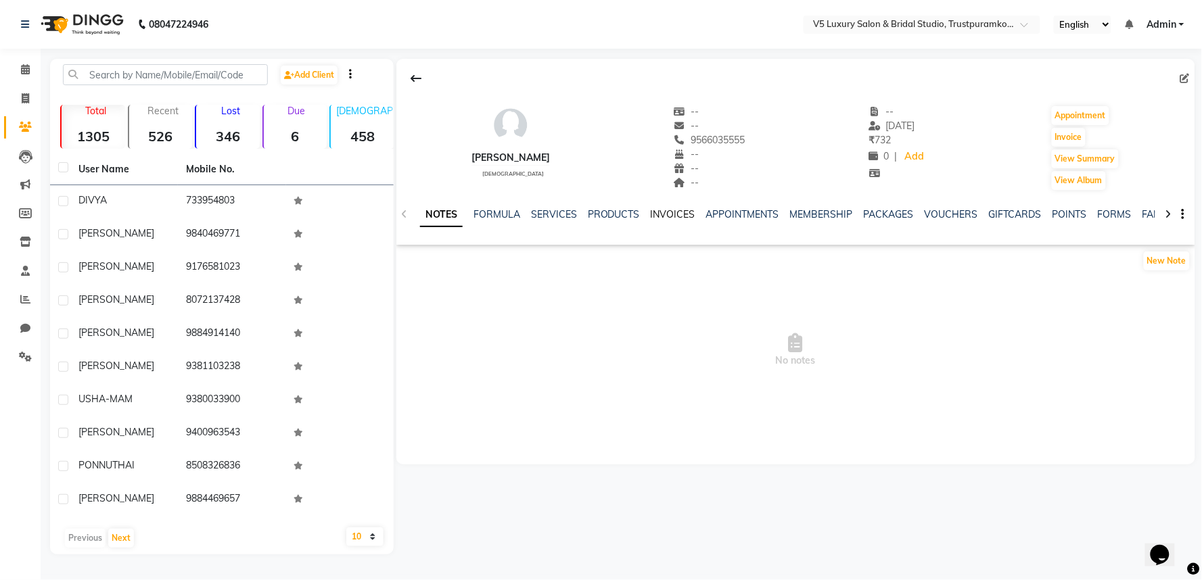 This screenshot has height=580, width=1202. I want to click on span: No notes, so click(795, 350).